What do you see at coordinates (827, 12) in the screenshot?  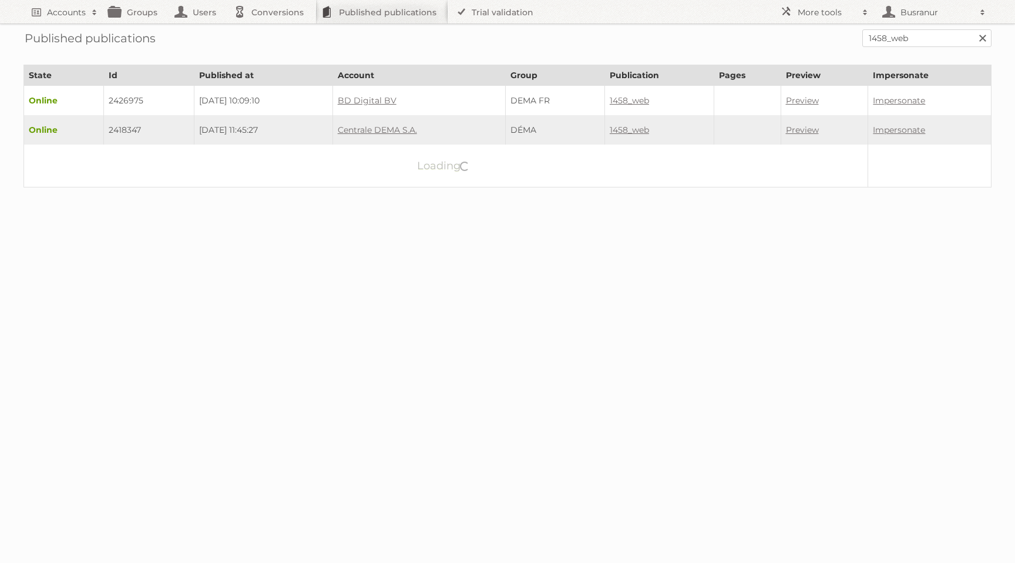 I see `h2: More tools` at bounding box center [827, 12].